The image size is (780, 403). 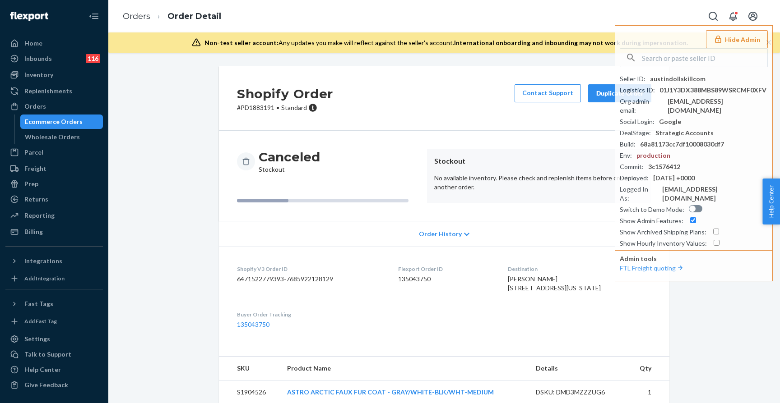 What do you see at coordinates (390, 392) in the screenshot?
I see `a: ASTRO ARCTIC FAUX FUR COAT - GRAY/WHITE-BLK/WHT-MEDIUM` at bounding box center [390, 392].